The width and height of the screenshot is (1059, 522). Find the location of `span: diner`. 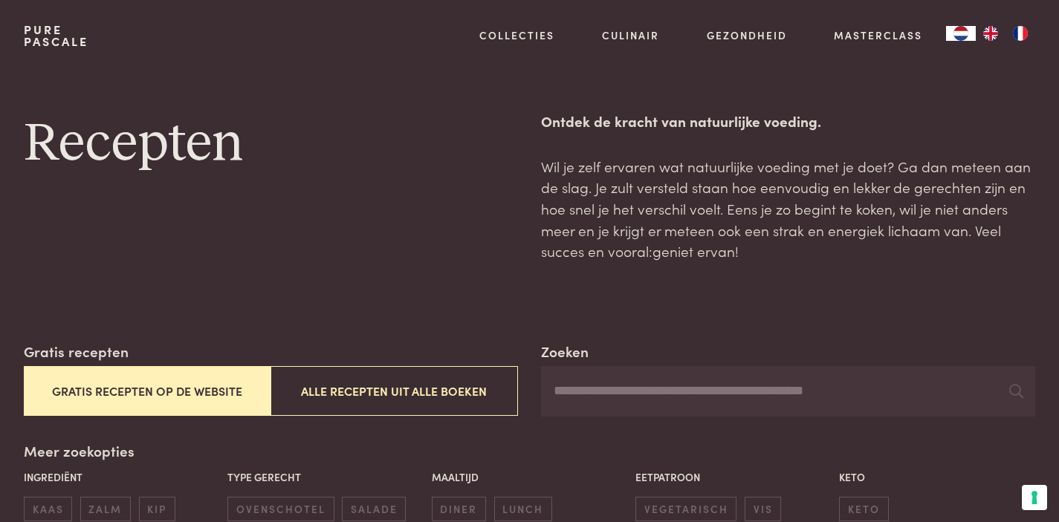

span: diner is located at coordinates (458, 509).